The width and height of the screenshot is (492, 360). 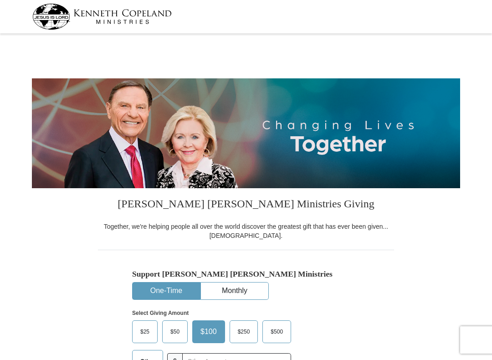 I want to click on button: One-Time, so click(x=166, y=291).